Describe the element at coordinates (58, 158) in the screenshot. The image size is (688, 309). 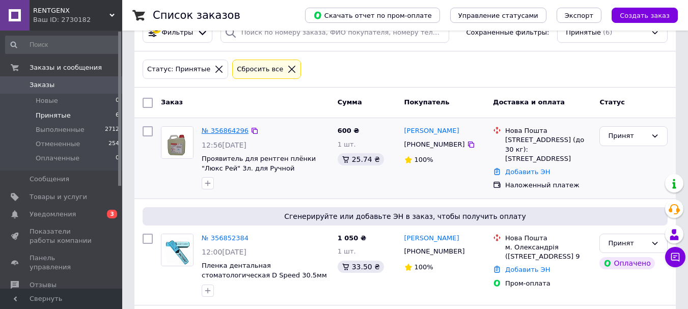
I see `span: Оплаченные` at that location.